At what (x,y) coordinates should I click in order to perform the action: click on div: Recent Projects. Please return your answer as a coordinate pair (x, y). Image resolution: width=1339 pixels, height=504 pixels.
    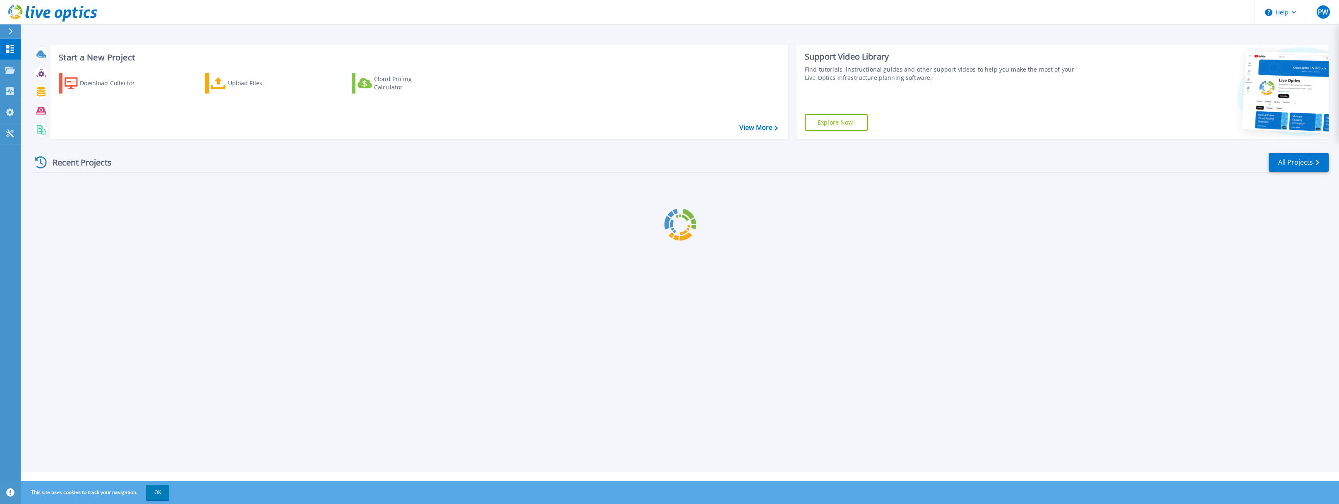
    Looking at the image, I should click on (77, 162).